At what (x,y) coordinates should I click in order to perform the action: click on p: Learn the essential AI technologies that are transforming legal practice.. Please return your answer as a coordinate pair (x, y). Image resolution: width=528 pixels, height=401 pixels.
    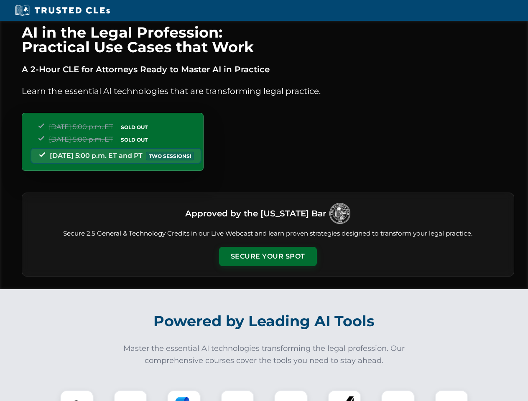
    Looking at the image, I should click on (268, 91).